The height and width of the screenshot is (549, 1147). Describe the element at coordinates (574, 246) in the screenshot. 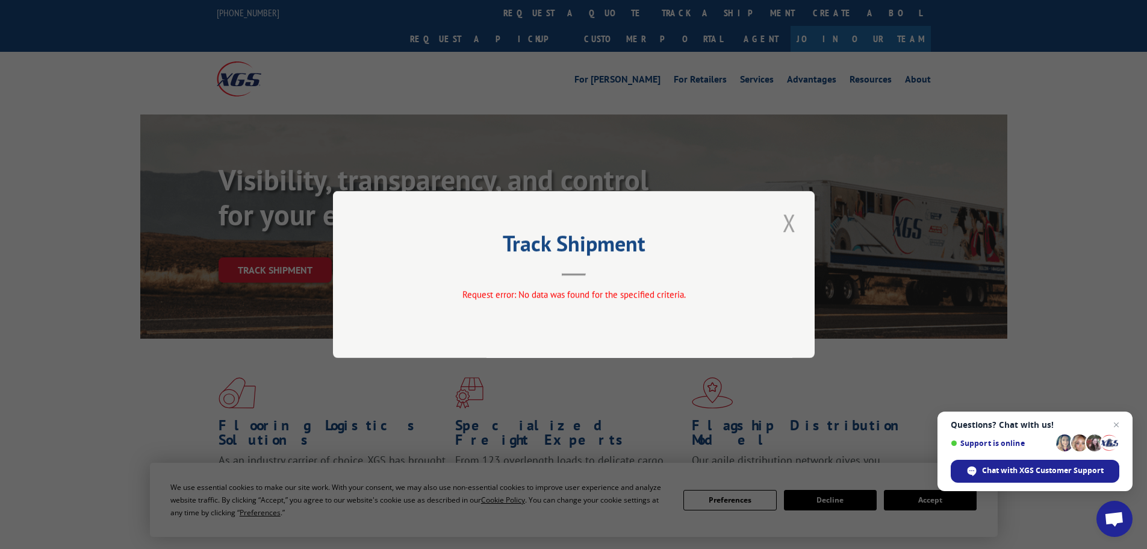

I see `h2: Track Shipment` at that location.